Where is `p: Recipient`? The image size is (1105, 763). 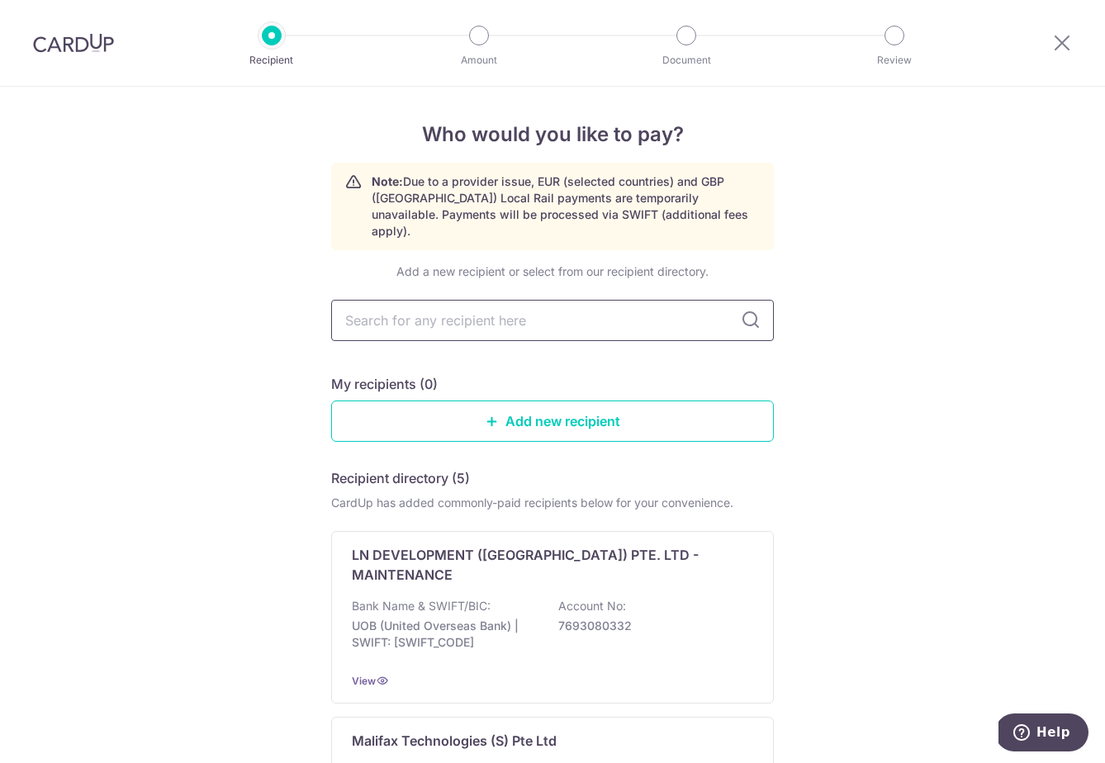
p: Recipient is located at coordinates (272, 60).